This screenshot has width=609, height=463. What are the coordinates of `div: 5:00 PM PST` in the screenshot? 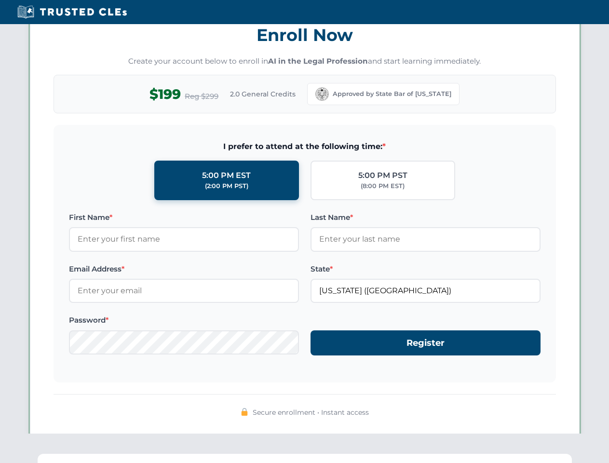 It's located at (383, 176).